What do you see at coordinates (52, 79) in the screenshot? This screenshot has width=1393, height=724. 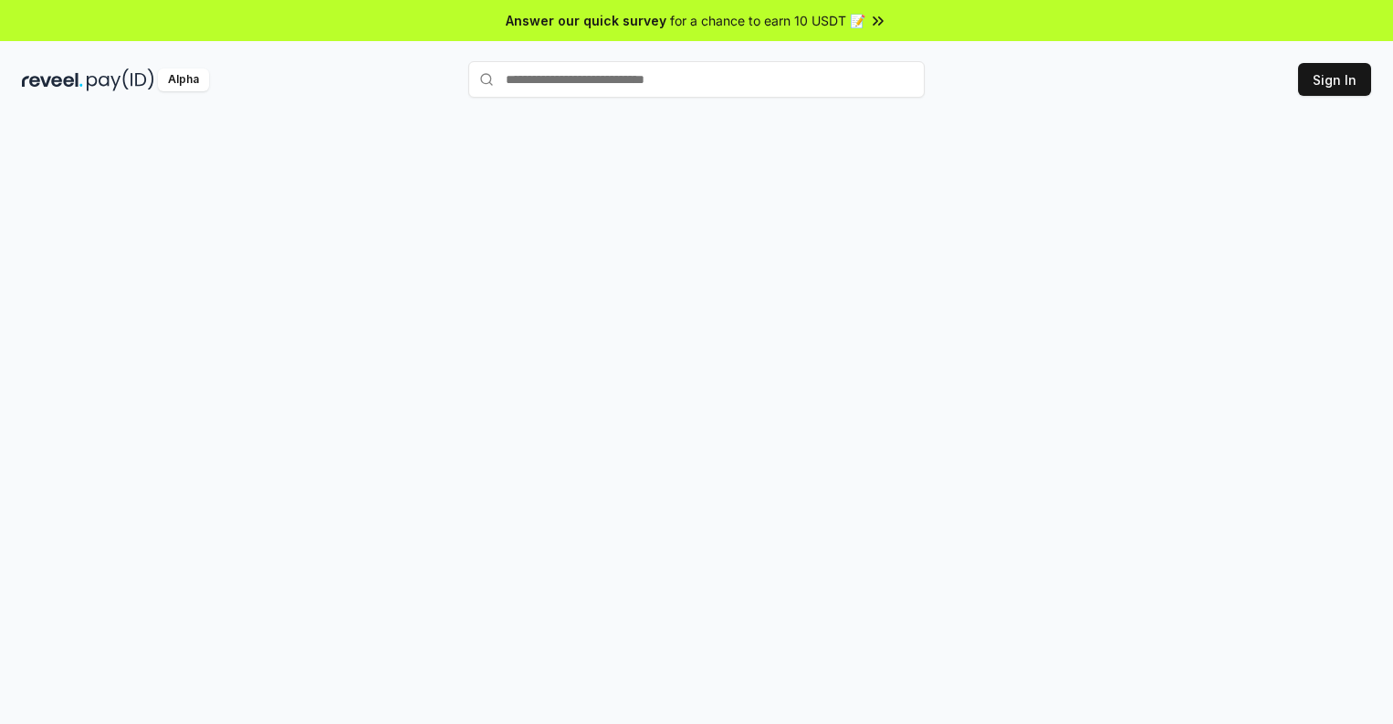 I see `img: reveel_dark` at bounding box center [52, 79].